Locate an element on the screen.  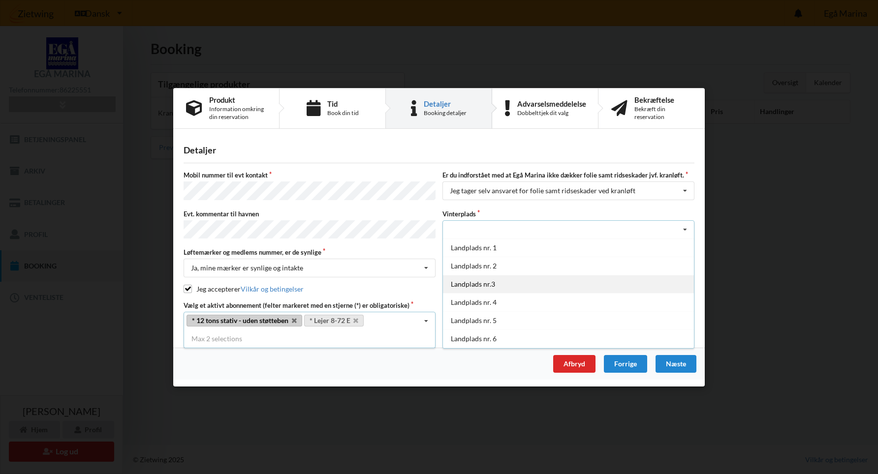
div: Landplads nr. 7 is located at coordinates (568, 356).